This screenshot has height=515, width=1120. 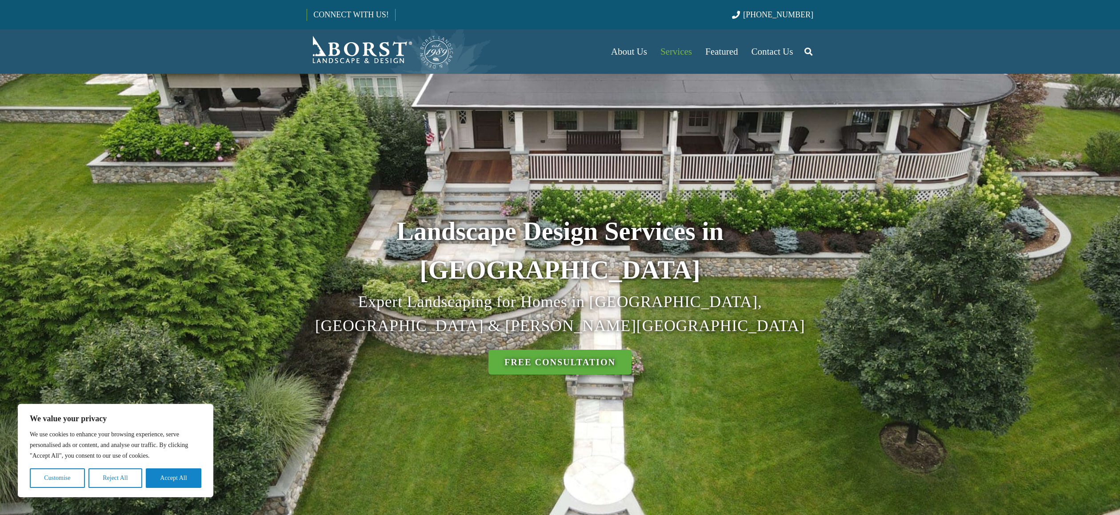 I want to click on a: Contact Us, so click(x=772, y=52).